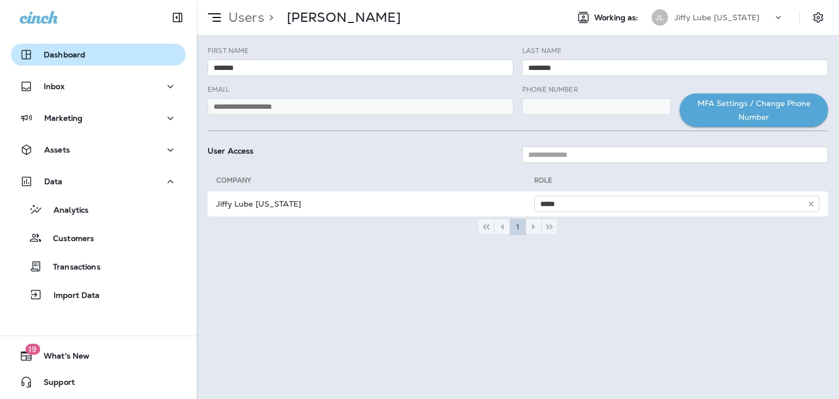 The width and height of the screenshot is (839, 399). I want to click on button: MFA Settings / Change Phone Number, so click(753, 110).